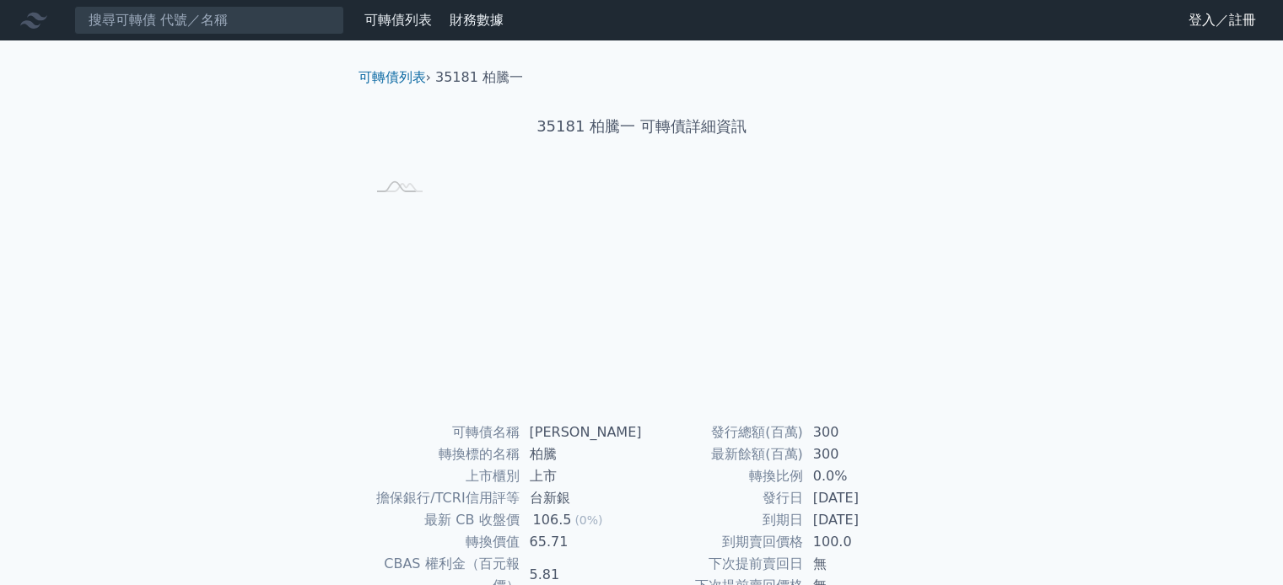  Describe the element at coordinates (860, 564) in the screenshot. I see `td: 無` at that location.